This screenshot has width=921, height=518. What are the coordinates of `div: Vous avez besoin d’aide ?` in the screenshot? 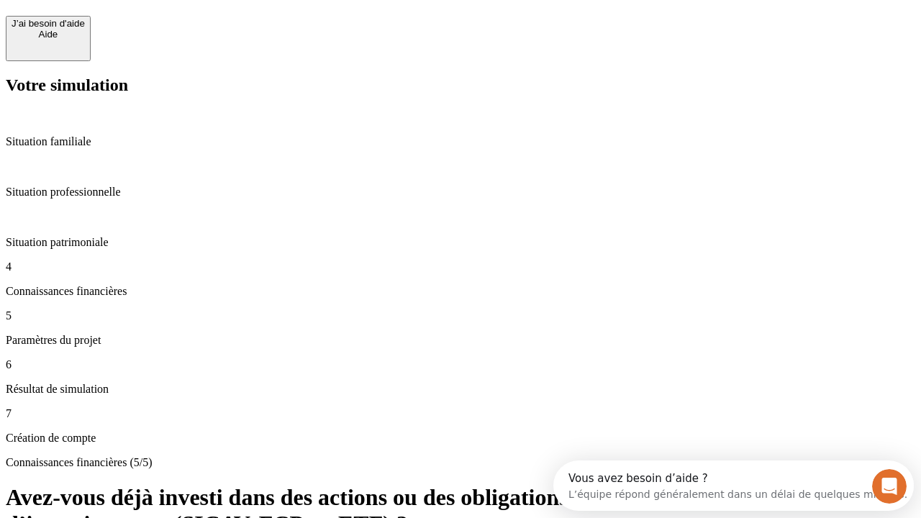 It's located at (184, 18).